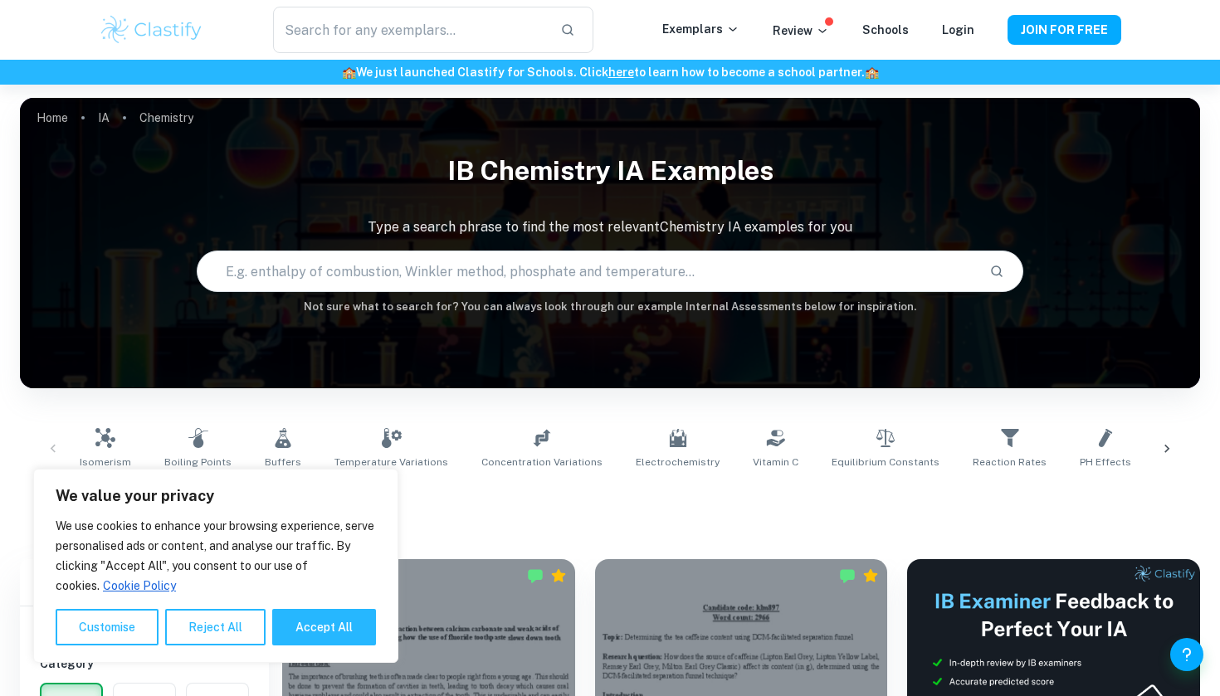 The image size is (1220, 696). I want to click on p: Review, so click(801, 31).